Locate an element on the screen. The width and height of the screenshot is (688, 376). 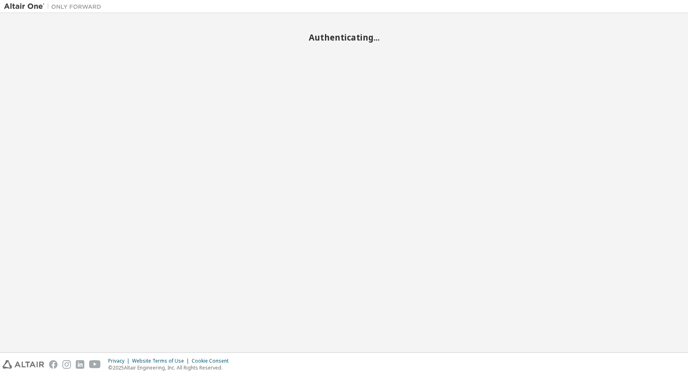
img: facebook.svg is located at coordinates (53, 364).